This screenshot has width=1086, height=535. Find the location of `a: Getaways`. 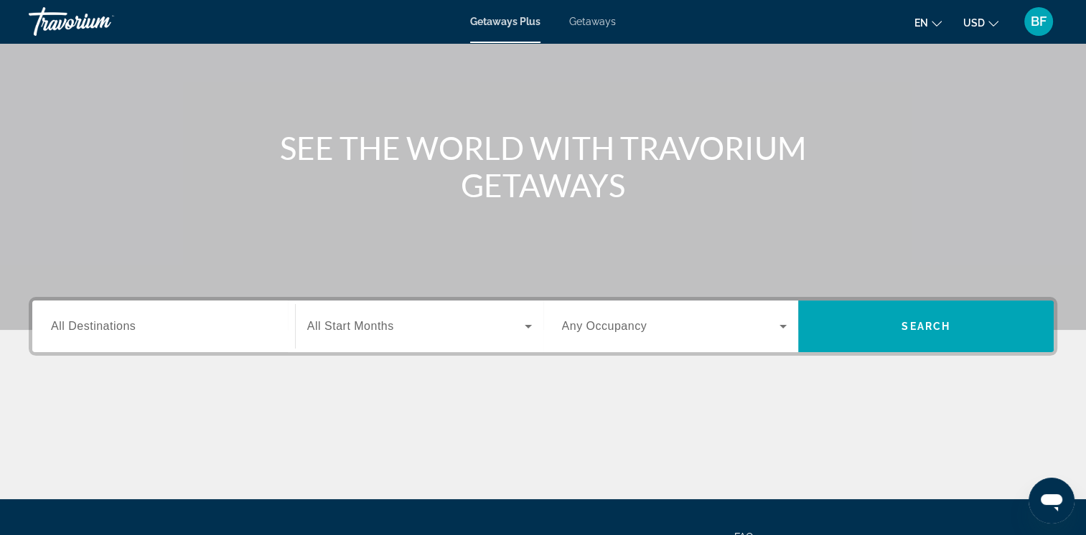

a: Getaways is located at coordinates (592, 22).